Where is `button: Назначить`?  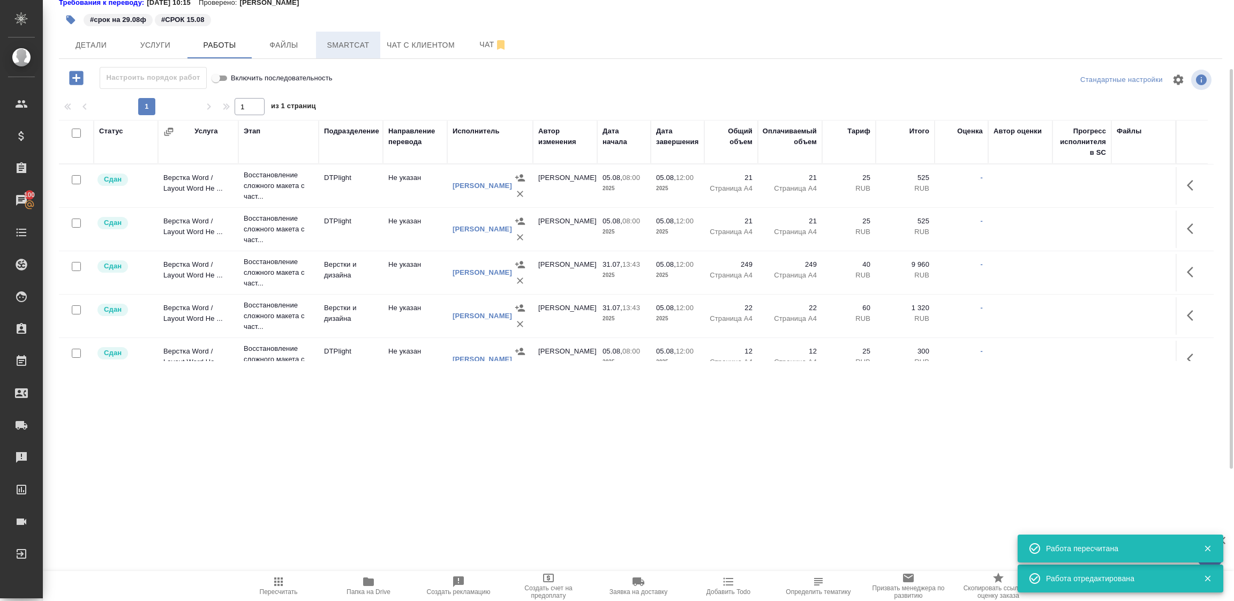
button: Назначить is located at coordinates (520, 178).